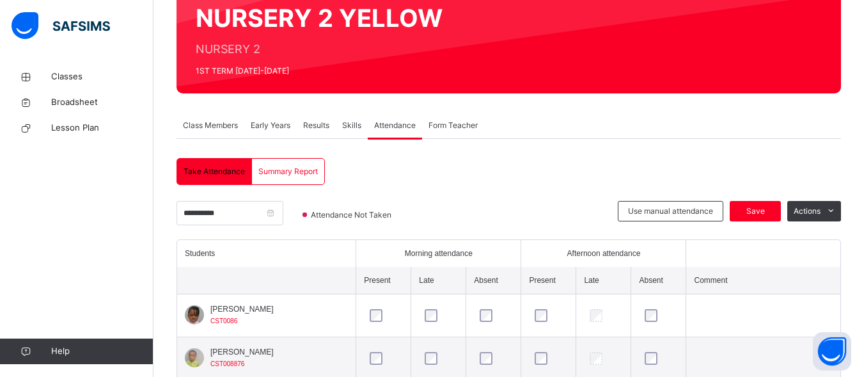 Image resolution: width=864 pixels, height=377 pixels. I want to click on span: Morning attendance, so click(439, 253).